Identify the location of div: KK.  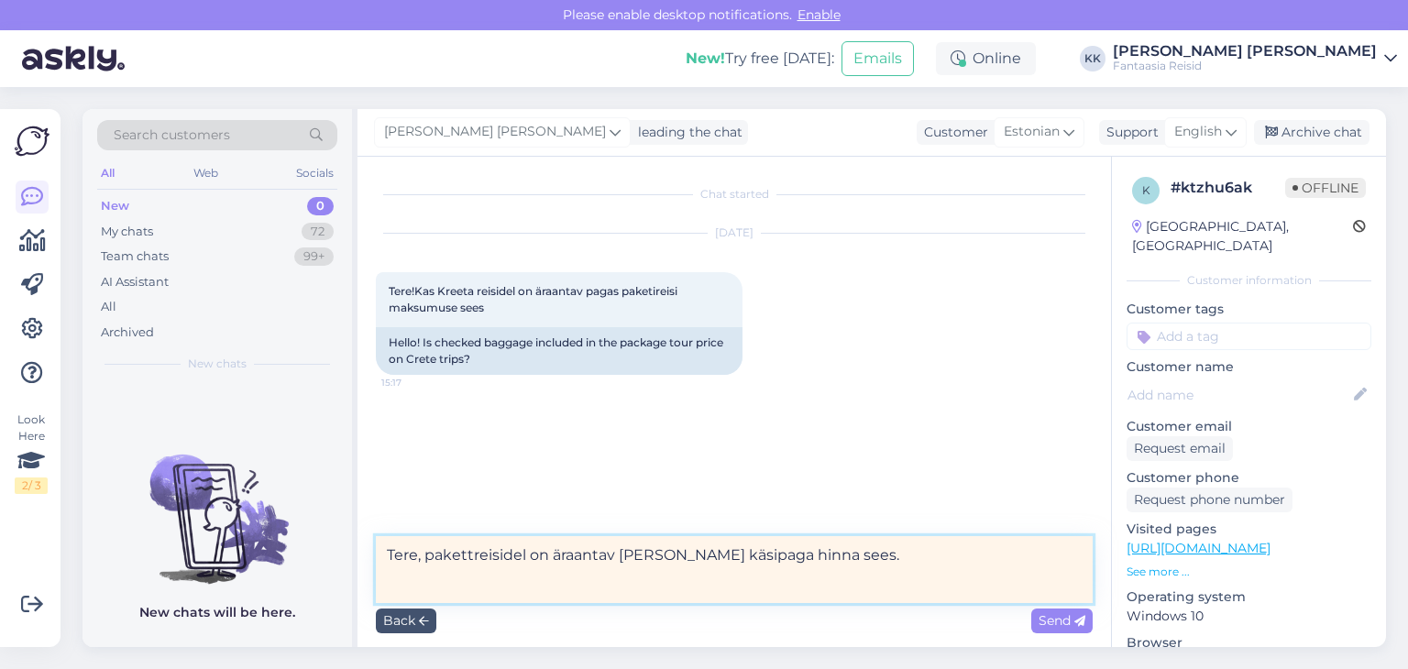
(1092, 59).